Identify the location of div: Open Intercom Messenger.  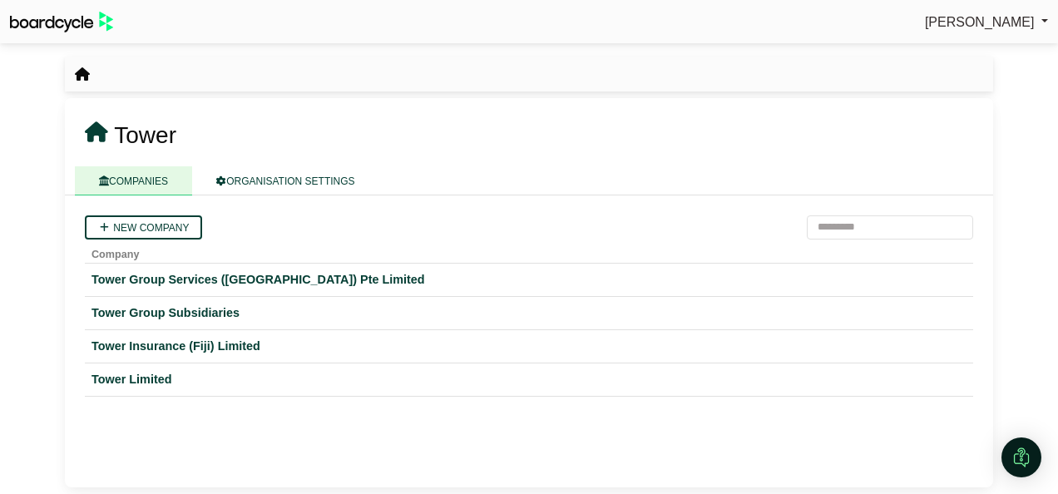
(1021, 457).